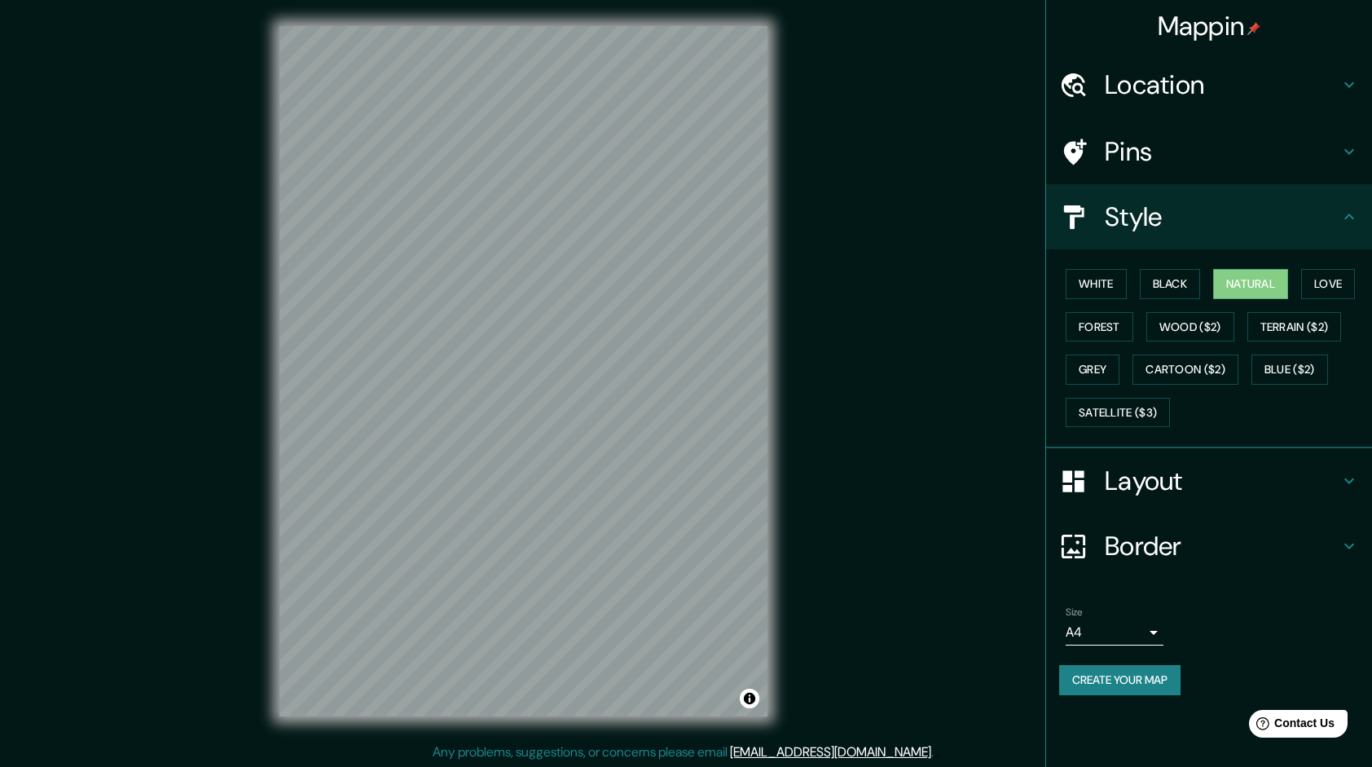 The width and height of the screenshot is (1372, 767). What do you see at coordinates (1251, 284) in the screenshot?
I see `button: Natural` at bounding box center [1251, 284].